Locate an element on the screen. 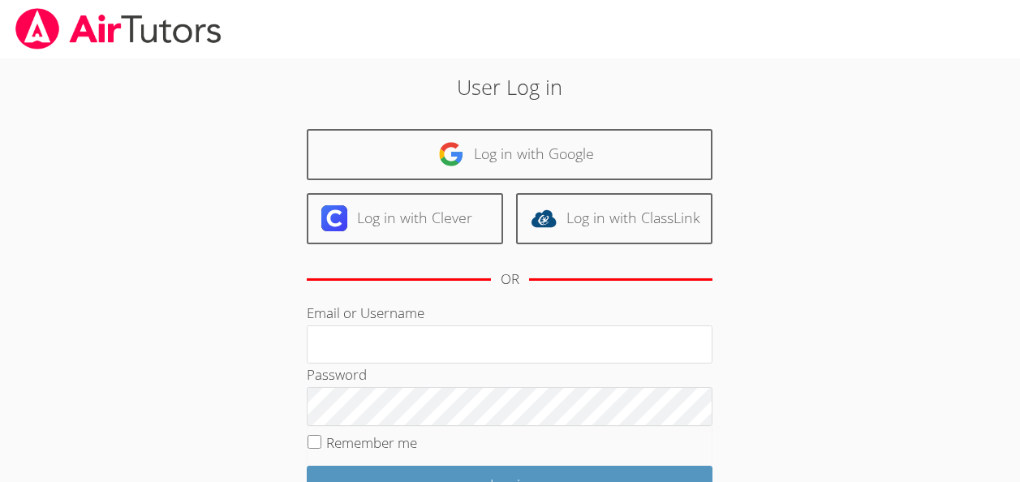 This screenshot has height=482, width=1020. img: clever-logo-6eab21bc6e7a338710f1a6ff85c0baf02591cd810cc4098c63d3a4b26e2feb20.svg is located at coordinates (334, 218).